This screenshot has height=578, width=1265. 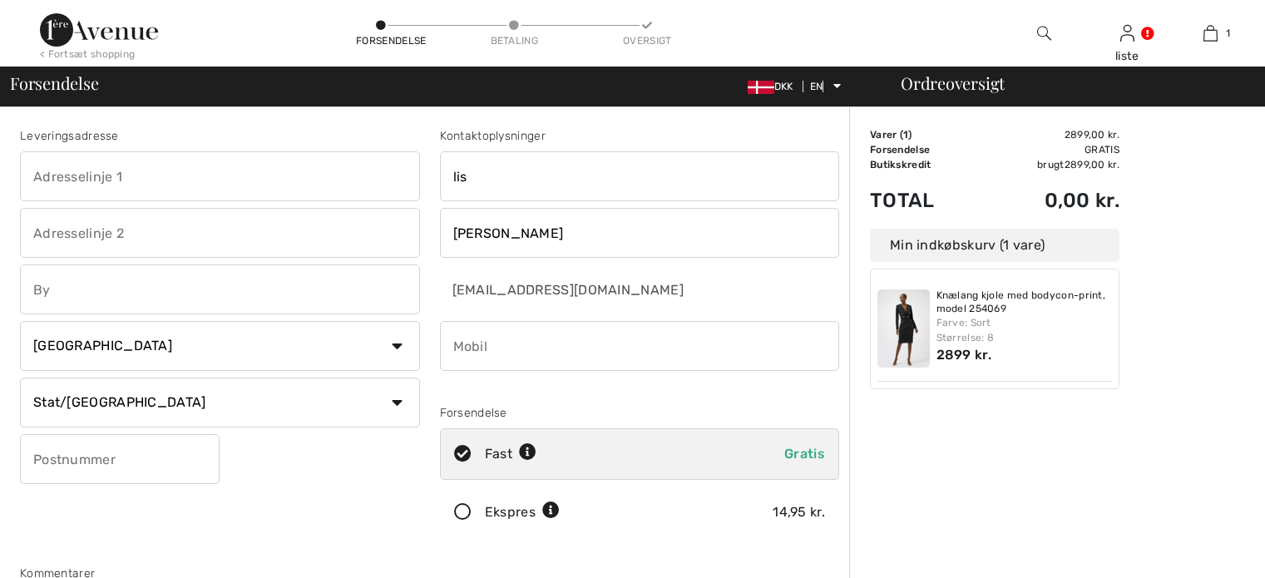 What do you see at coordinates (902, 200) in the screenshot?
I see `font: Total` at bounding box center [902, 200].